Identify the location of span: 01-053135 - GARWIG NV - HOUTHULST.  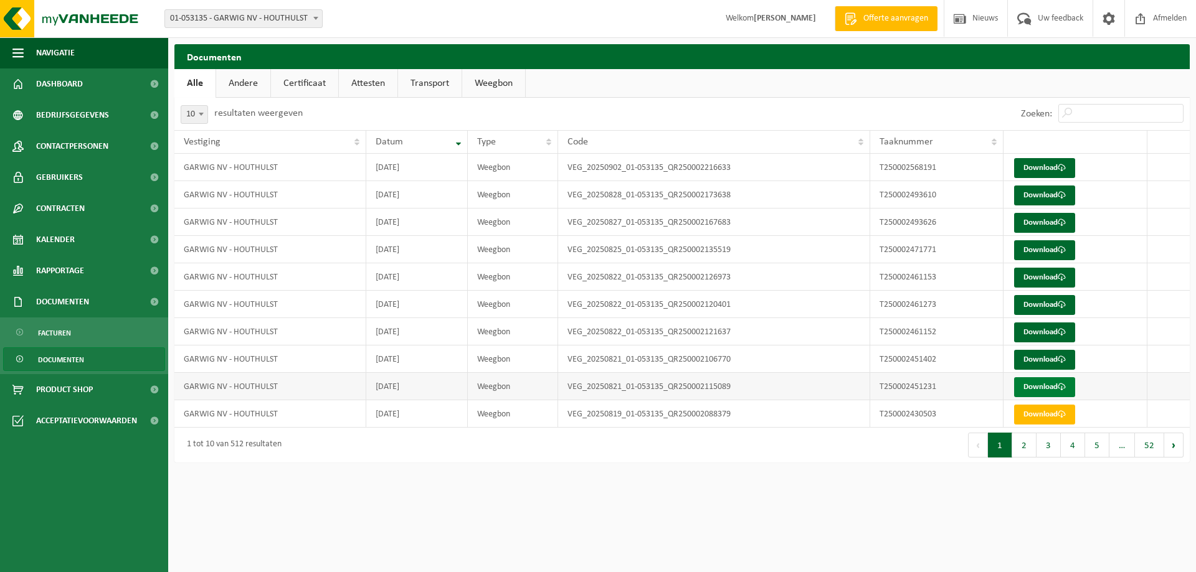
(243, 19).